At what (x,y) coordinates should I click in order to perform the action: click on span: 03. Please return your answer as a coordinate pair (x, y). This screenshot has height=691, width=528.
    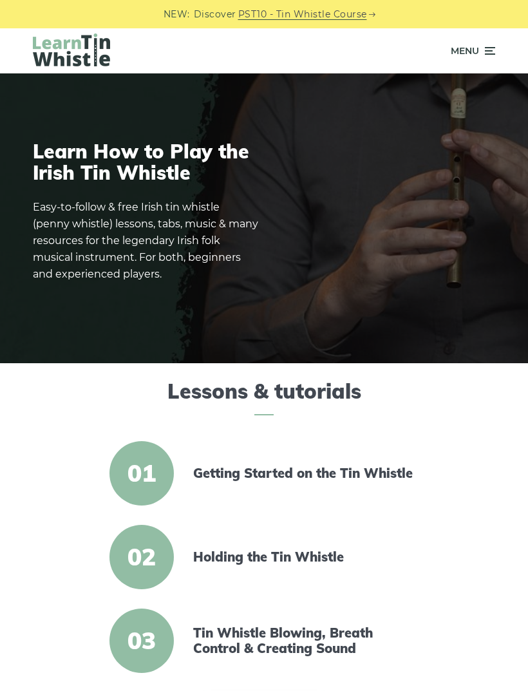
    Looking at the image, I should click on (142, 641).